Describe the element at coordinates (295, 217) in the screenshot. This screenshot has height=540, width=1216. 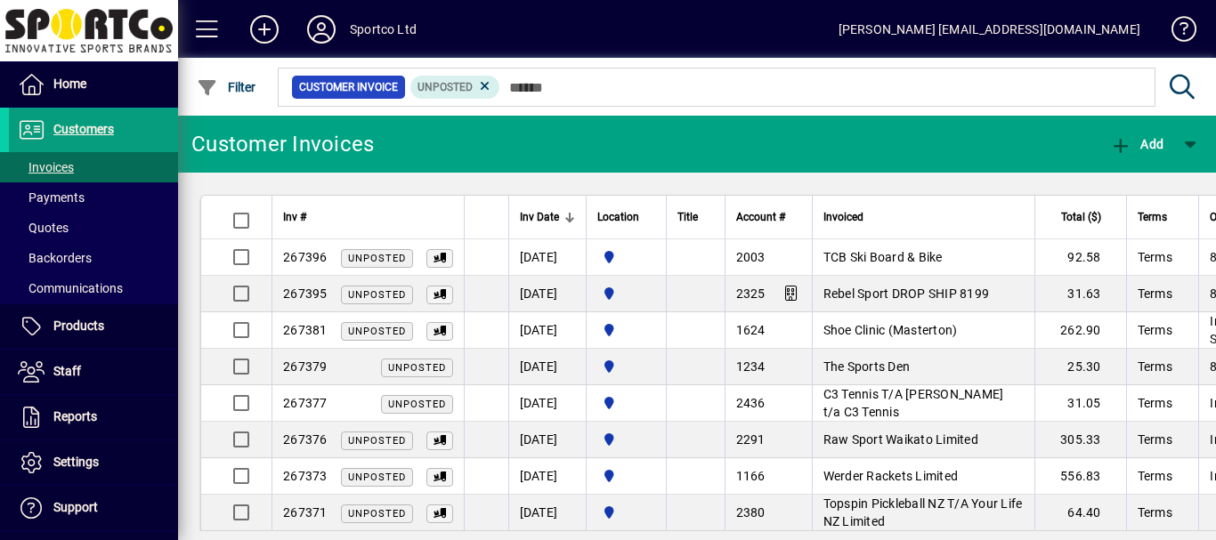
I see `span: Inv #` at that location.